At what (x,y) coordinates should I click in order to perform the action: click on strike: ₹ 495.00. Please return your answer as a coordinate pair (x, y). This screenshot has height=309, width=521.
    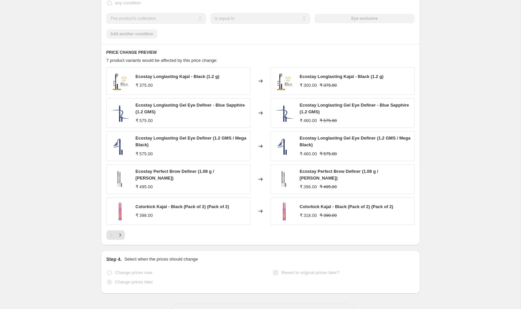
    Looking at the image, I should click on (328, 187).